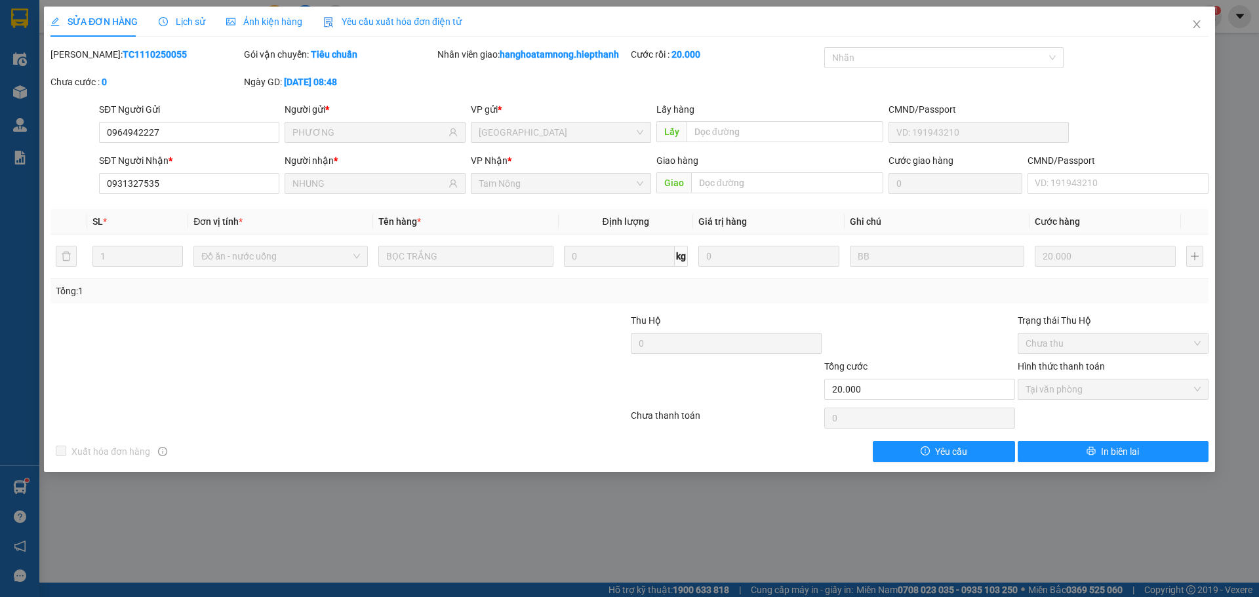 The height and width of the screenshot is (597, 1259). What do you see at coordinates (726, 54) in the screenshot?
I see `div: Cước rồi :` at bounding box center [726, 54].